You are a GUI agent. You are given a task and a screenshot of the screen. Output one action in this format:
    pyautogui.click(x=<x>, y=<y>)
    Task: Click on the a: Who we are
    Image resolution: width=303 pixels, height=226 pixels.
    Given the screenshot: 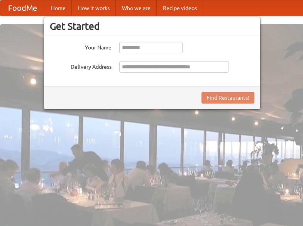 What is the action you would take?
    pyautogui.click(x=136, y=8)
    